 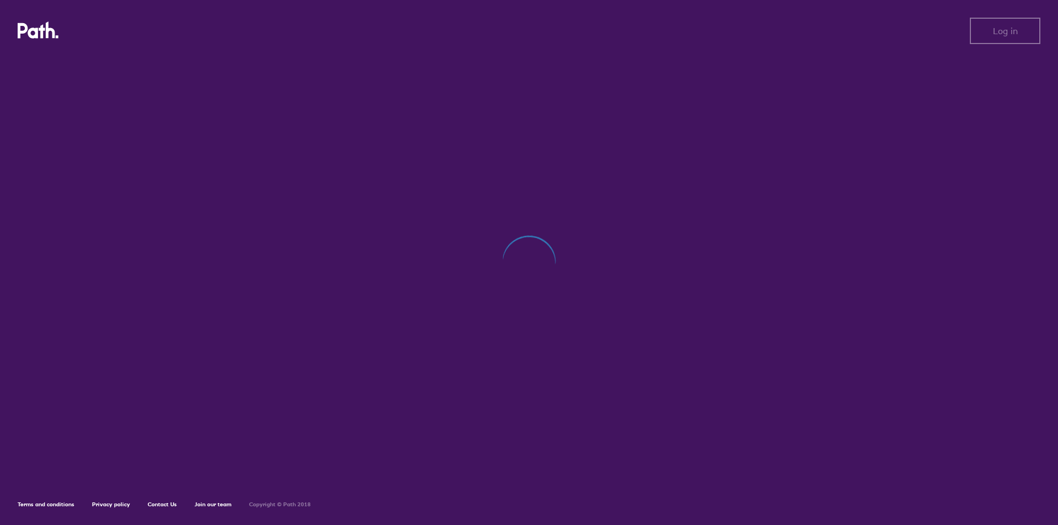 I want to click on a: Terms and conditions, so click(x=46, y=504).